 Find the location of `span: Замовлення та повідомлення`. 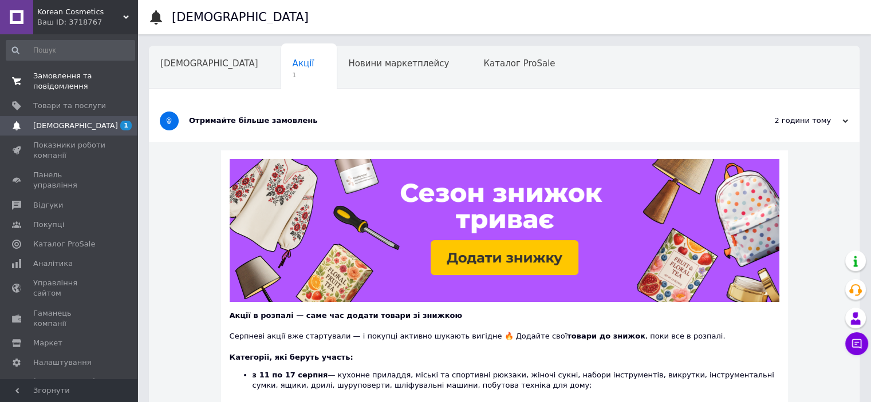

span: Замовлення та повідомлення is located at coordinates (69, 81).